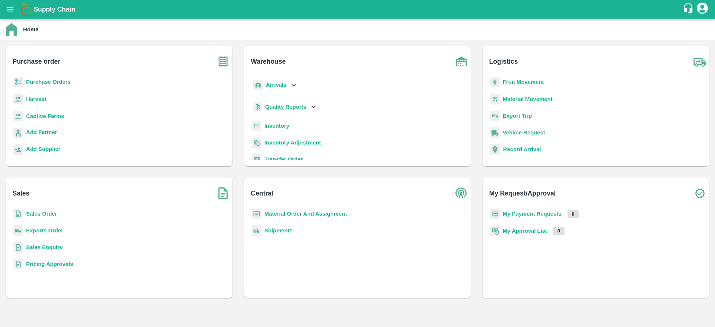 The height and width of the screenshot is (327, 715). Describe the element at coordinates (12, 29) in the screenshot. I see `img: home` at that location.